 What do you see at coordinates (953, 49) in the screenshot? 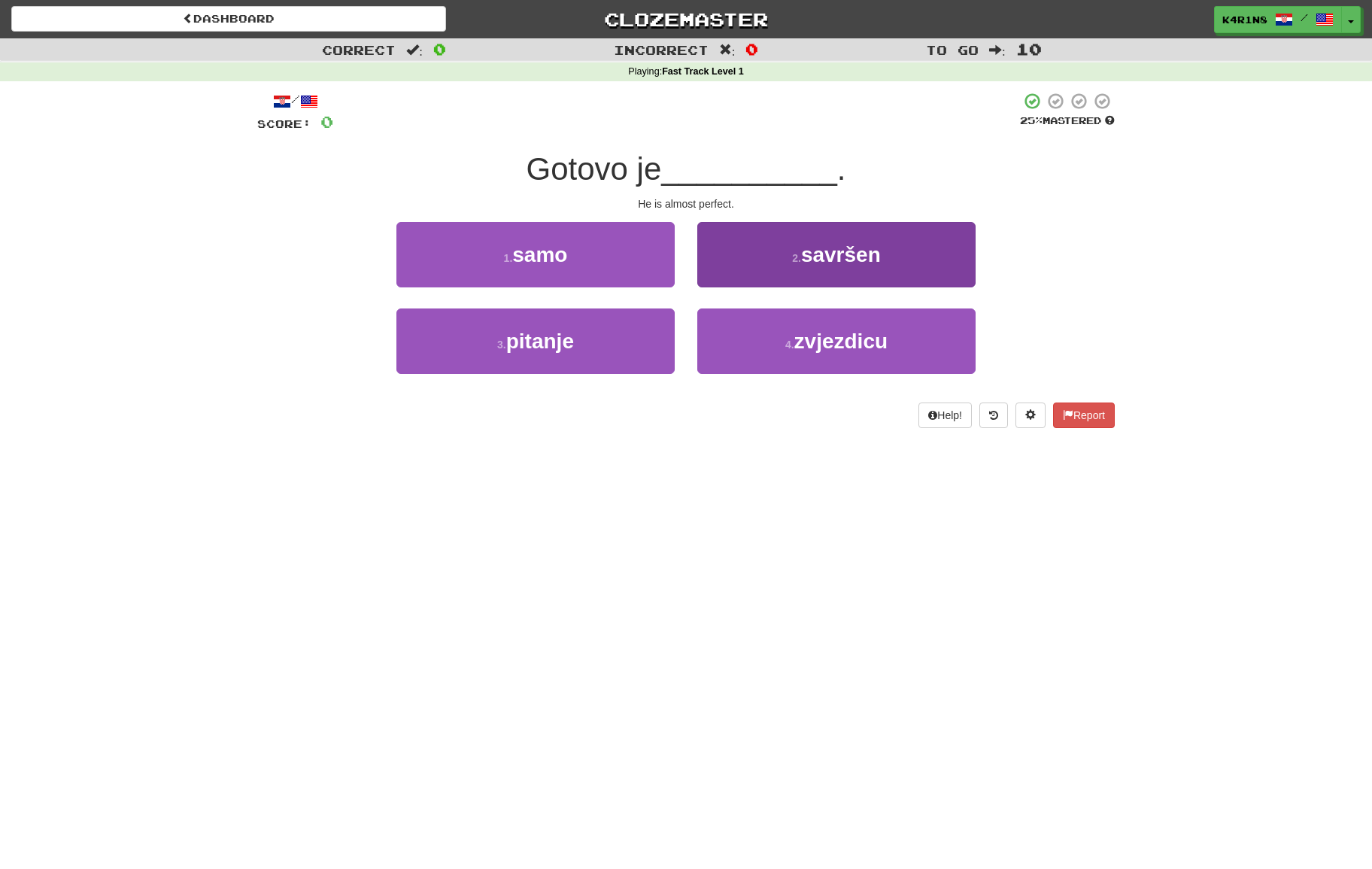
I see `span: To go` at bounding box center [953, 49].